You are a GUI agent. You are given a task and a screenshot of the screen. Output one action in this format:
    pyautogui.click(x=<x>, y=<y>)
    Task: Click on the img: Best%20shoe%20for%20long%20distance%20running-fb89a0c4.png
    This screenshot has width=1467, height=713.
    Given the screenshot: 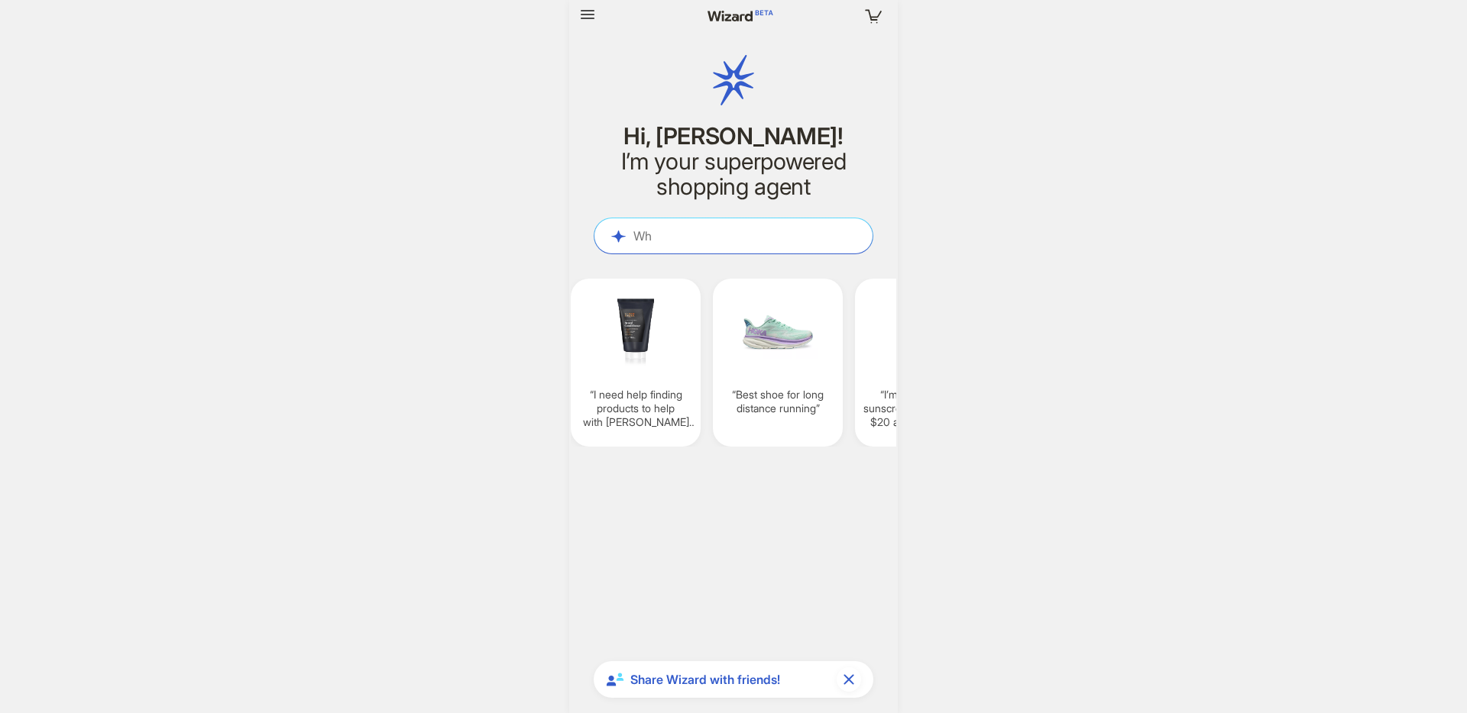 What is the action you would take?
    pyautogui.click(x=778, y=332)
    